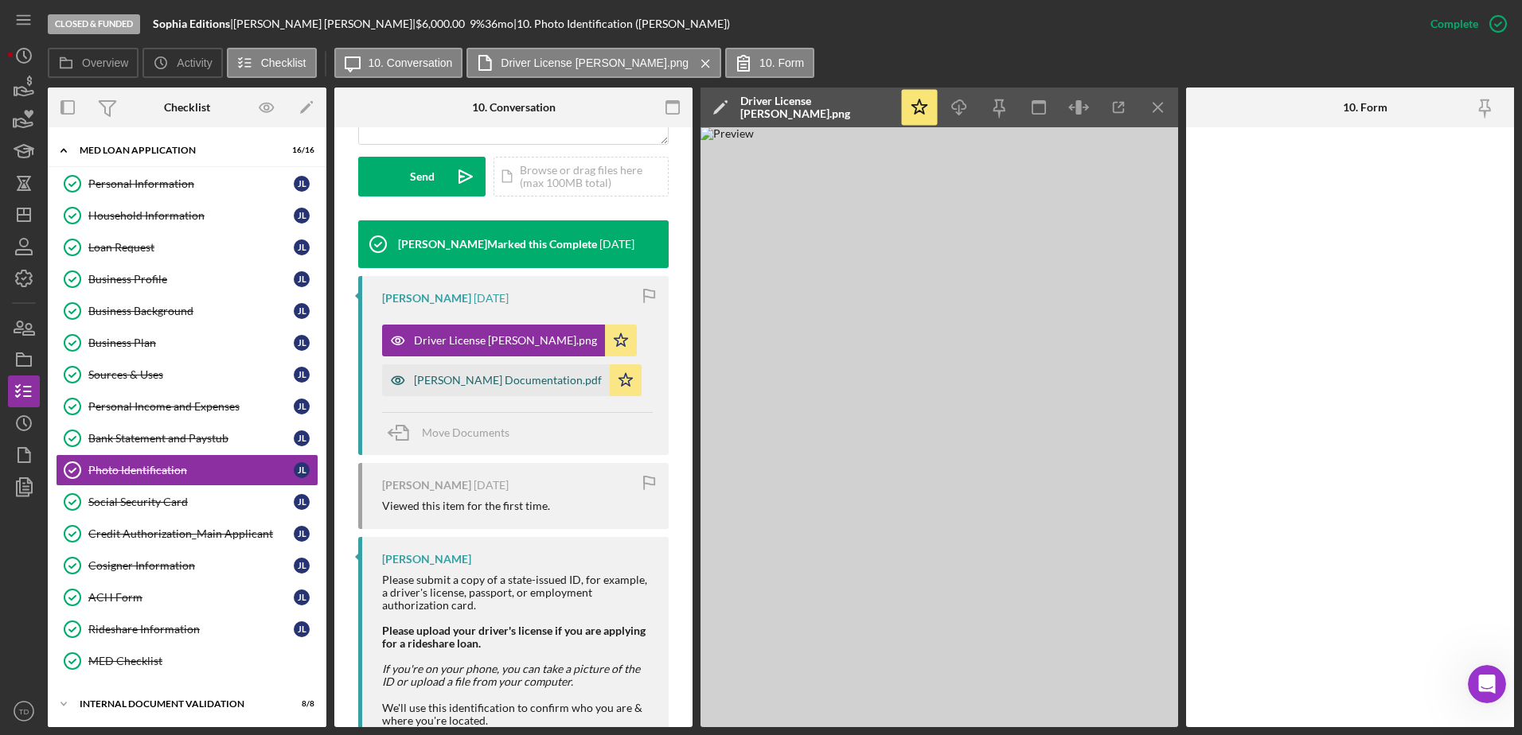  I want to click on button: Overview, so click(93, 63).